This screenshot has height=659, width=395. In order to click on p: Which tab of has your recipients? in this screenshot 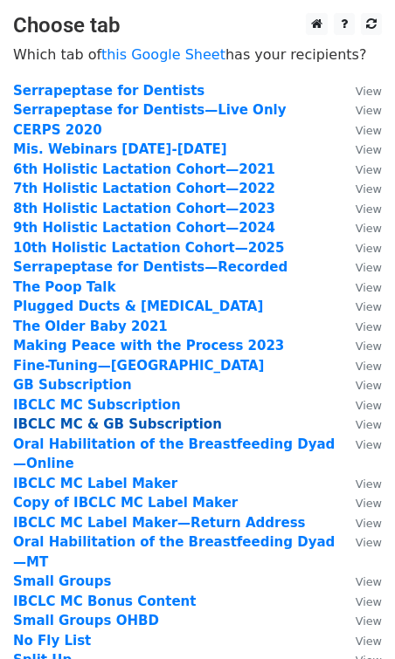, I will do `click(197, 54)`.